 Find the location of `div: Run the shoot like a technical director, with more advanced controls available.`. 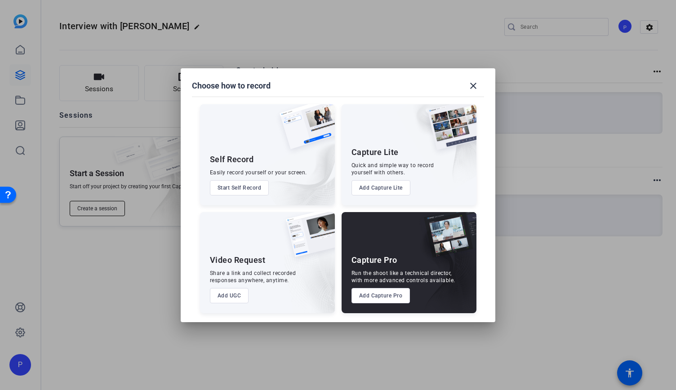

div: Run the shoot like a technical director, with more advanced controls available. is located at coordinates (403, 277).